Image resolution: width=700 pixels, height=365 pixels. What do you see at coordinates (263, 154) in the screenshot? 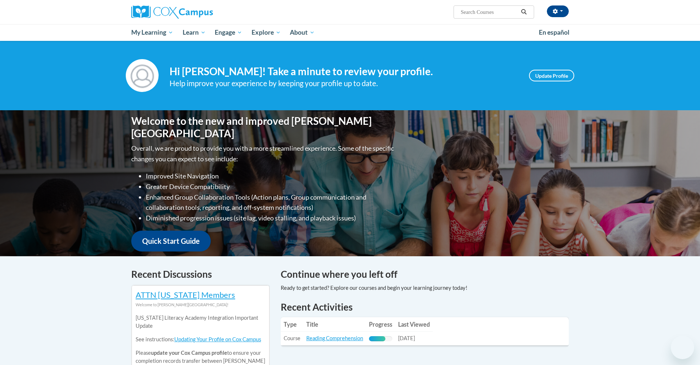
I see `p: Overall, we are proud to provide you with a more streamlined experience. Some of the specific cha...` at bounding box center [263, 154].